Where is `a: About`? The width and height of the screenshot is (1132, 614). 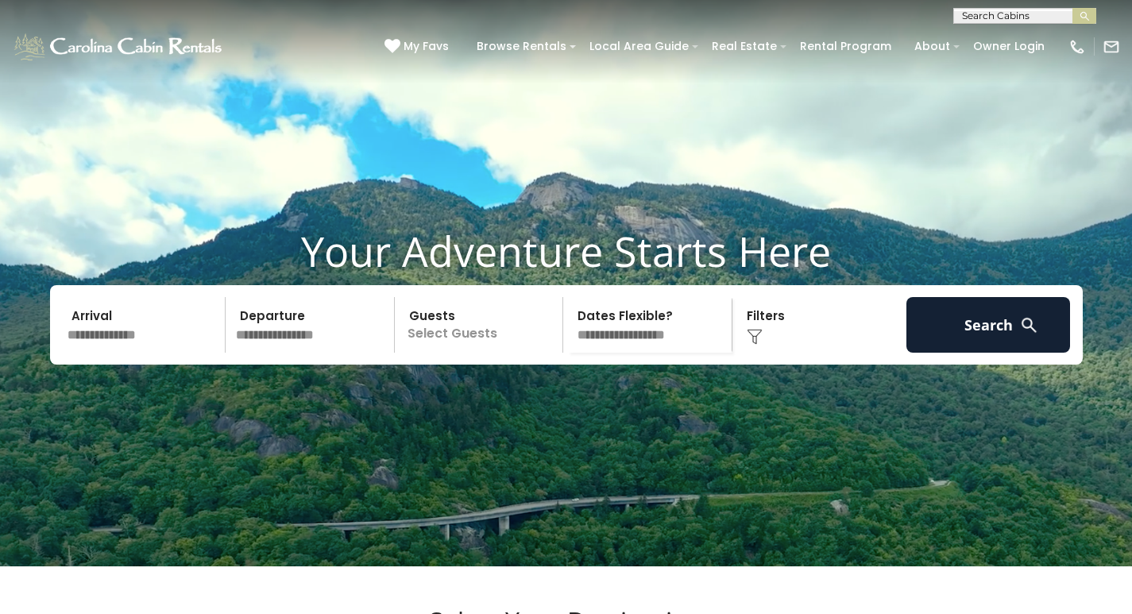
a: About is located at coordinates (932, 46).